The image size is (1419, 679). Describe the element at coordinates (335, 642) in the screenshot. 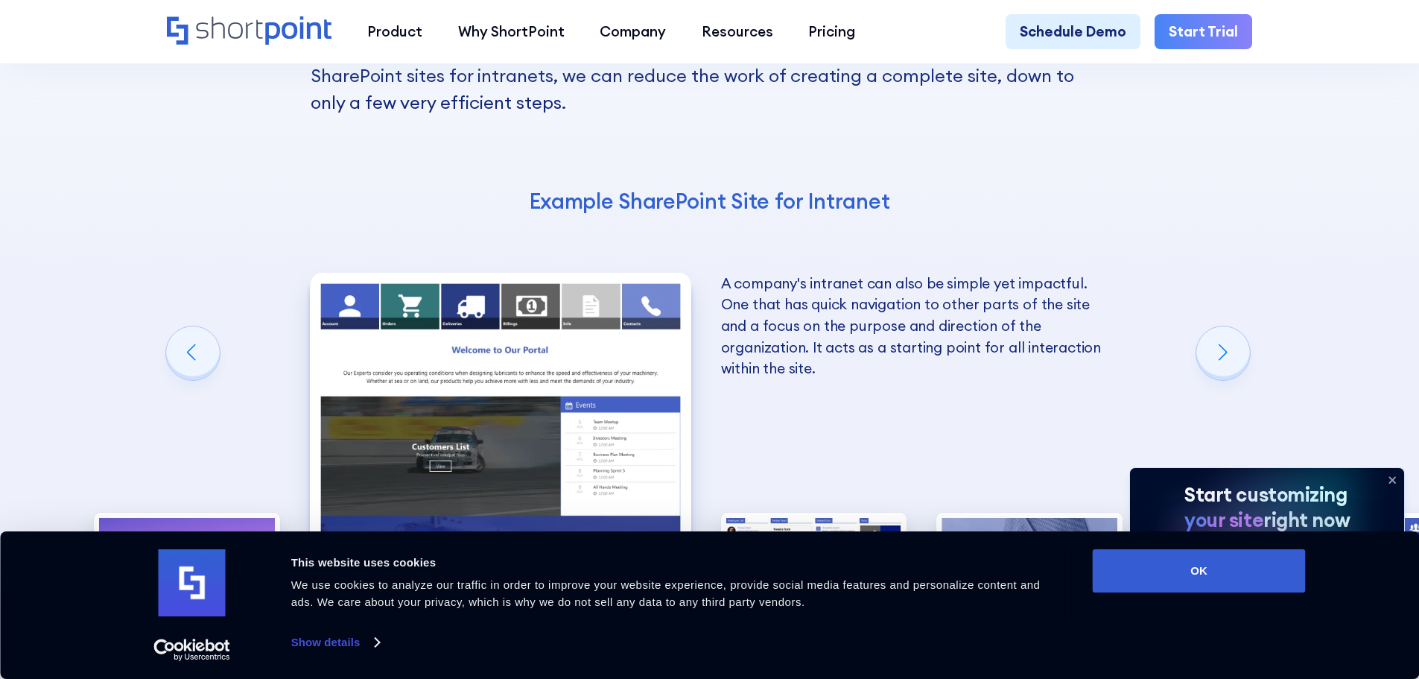

I see `a: Show details` at that location.